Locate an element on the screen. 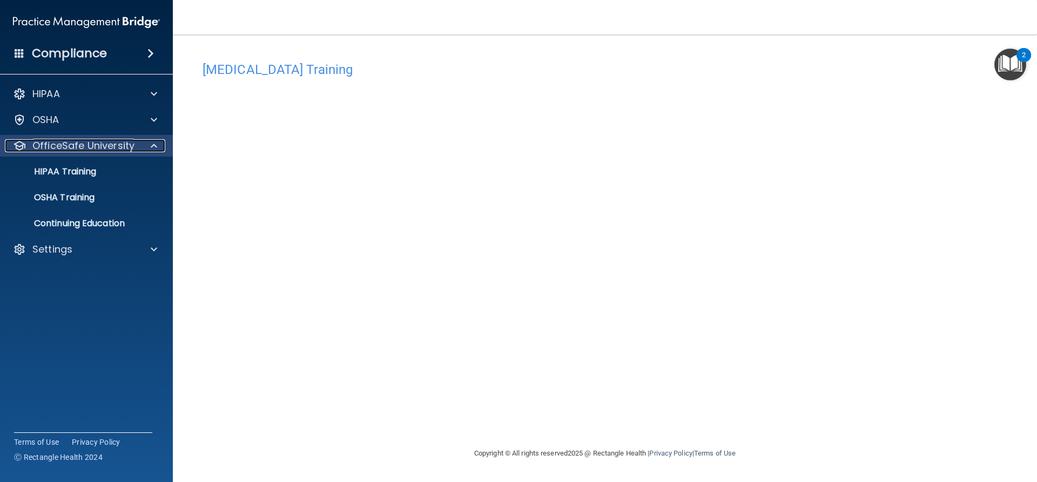  span: Ⓒ Rectangle Health 2024 is located at coordinates (58, 457).